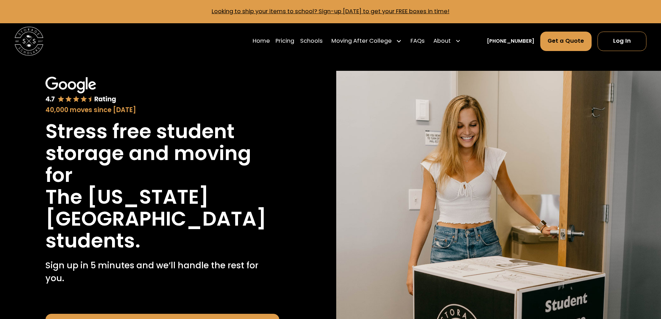 The height and width of the screenshot is (319, 661). I want to click on p: Sign up in 5 minutes and we’ll handle the rest for you., so click(162, 272).